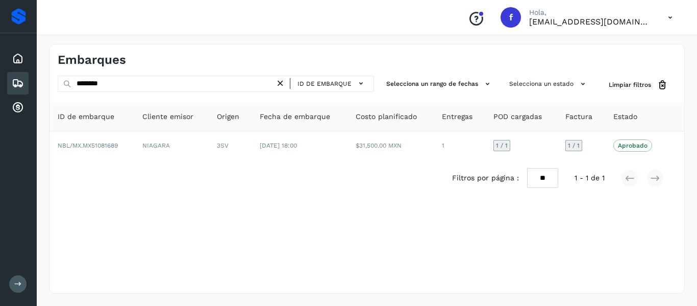 Image resolution: width=697 pixels, height=306 pixels. Describe the element at coordinates (632, 145) in the screenshot. I see `p: Aprobado` at that location.